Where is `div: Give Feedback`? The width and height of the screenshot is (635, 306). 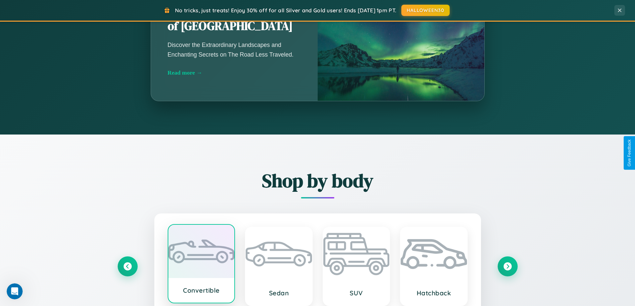
div: Give Feedback is located at coordinates (629, 153).